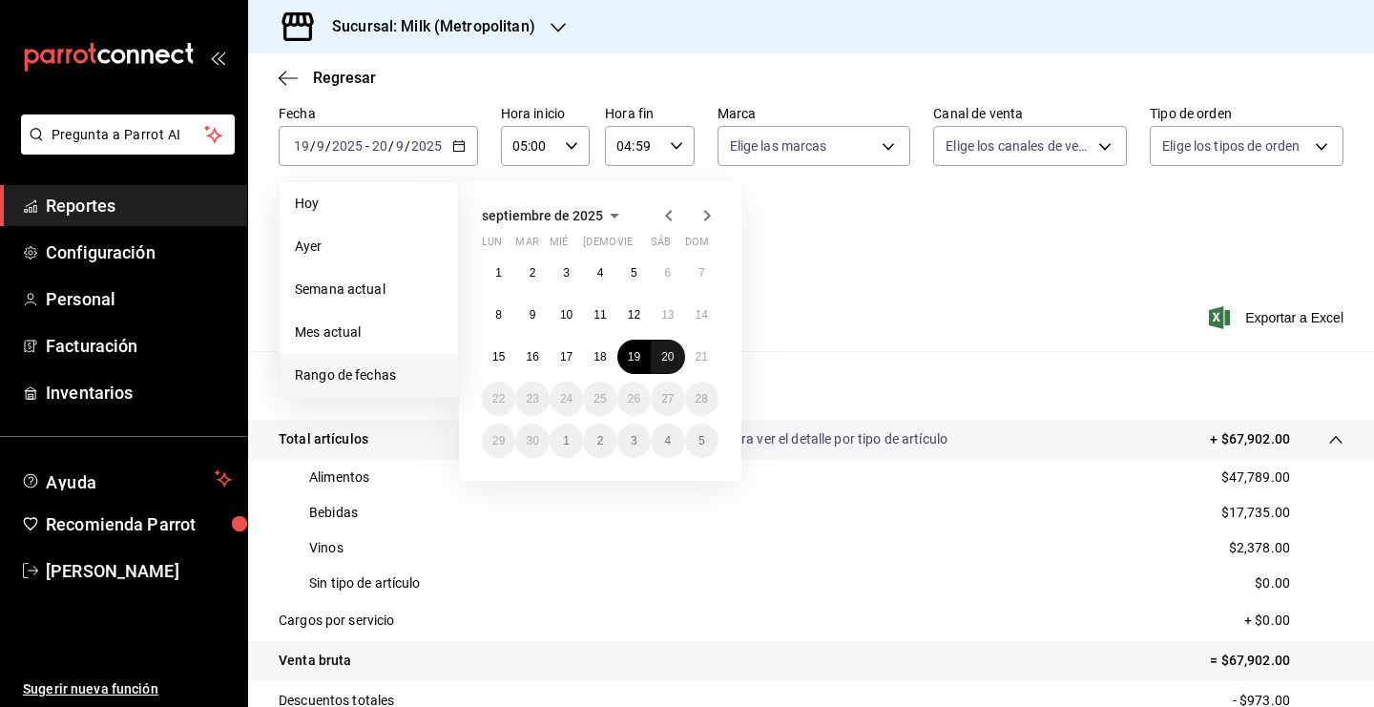 The image size is (1374, 707). What do you see at coordinates (667, 357) in the screenshot?
I see `button: 20 de septiembre de 2025` at bounding box center [667, 357].